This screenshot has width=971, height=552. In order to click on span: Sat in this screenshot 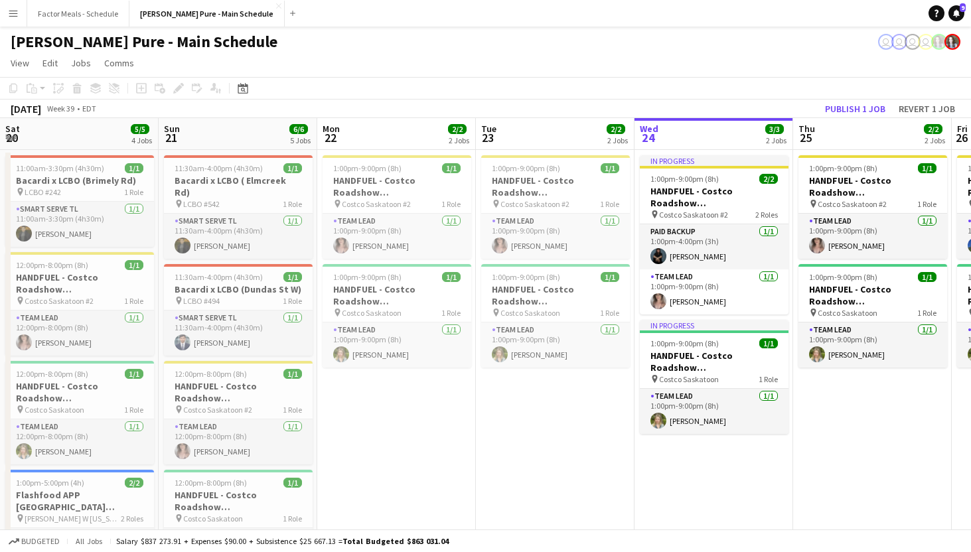, I will do `click(13, 129)`.